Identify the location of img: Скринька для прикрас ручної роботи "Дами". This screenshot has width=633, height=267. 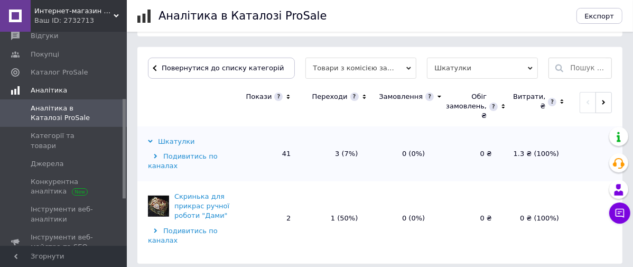
(158, 206).